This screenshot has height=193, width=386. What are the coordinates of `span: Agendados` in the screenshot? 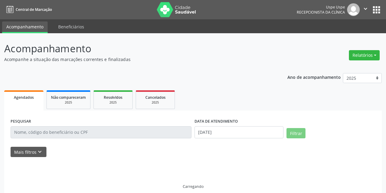 It's located at (24, 97).